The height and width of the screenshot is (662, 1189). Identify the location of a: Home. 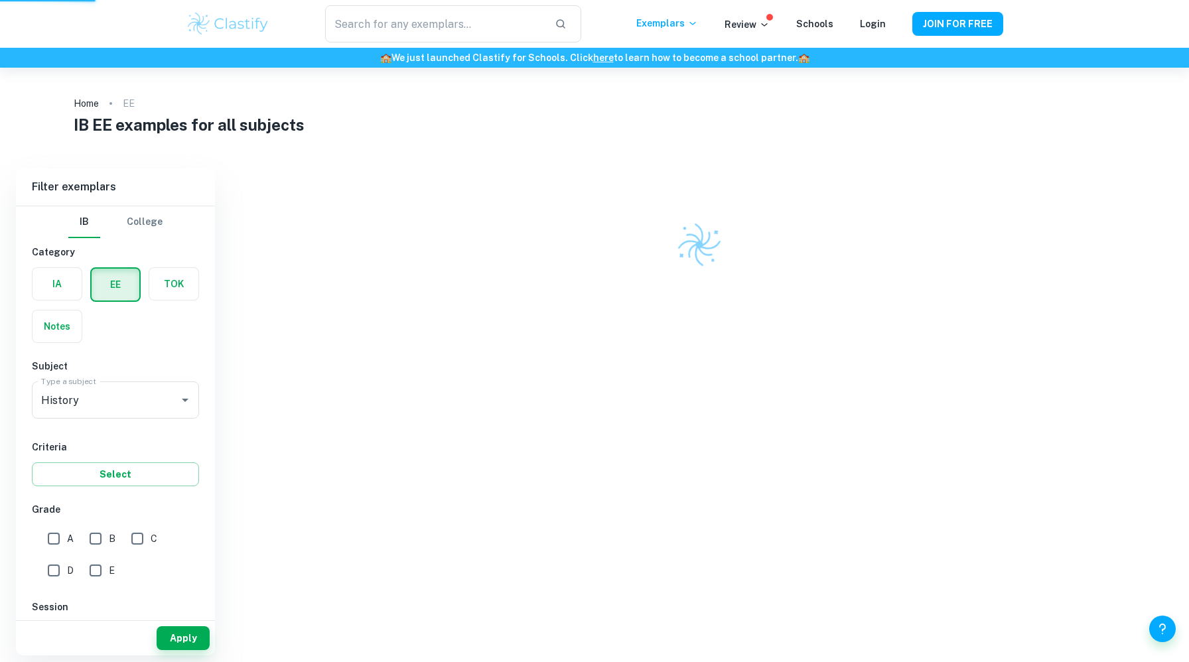
(86, 103).